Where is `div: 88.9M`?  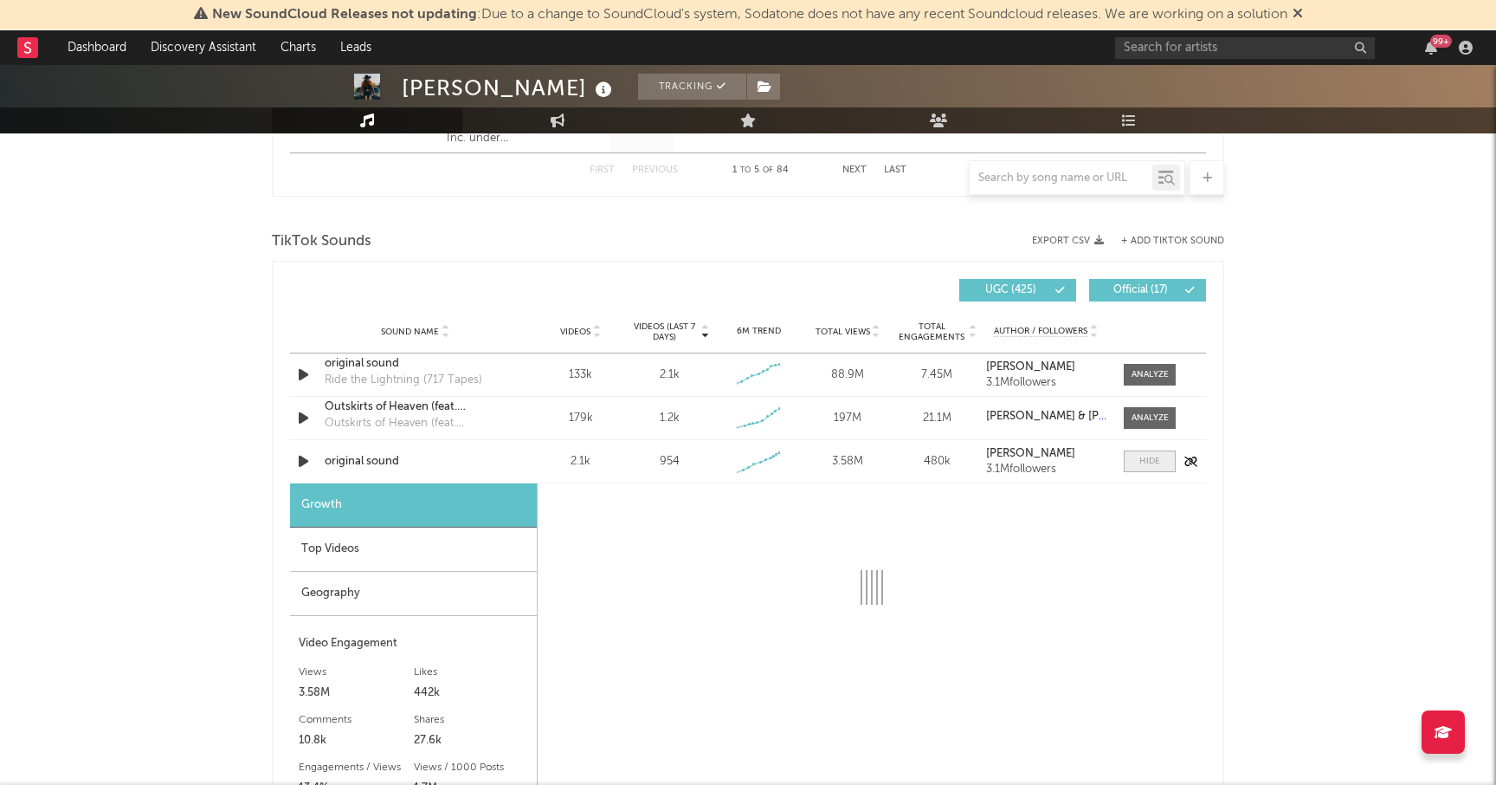
div: 88.9M is located at coordinates (848, 375).